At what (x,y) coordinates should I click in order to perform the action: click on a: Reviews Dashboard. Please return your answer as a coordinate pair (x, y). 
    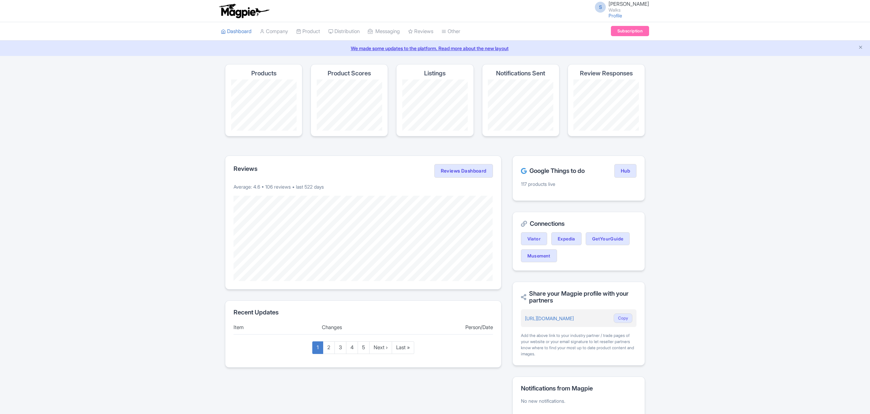
    Looking at the image, I should click on (464, 171).